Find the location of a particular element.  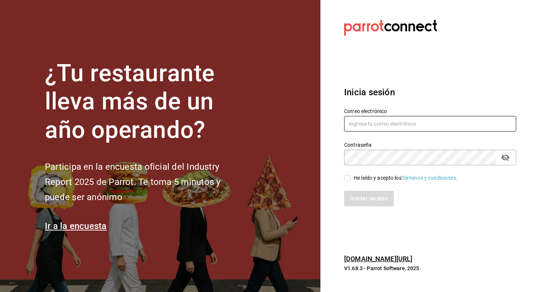

h1: ¿Tu restaurante lleva más de un año operando? is located at coordinates (145, 102).